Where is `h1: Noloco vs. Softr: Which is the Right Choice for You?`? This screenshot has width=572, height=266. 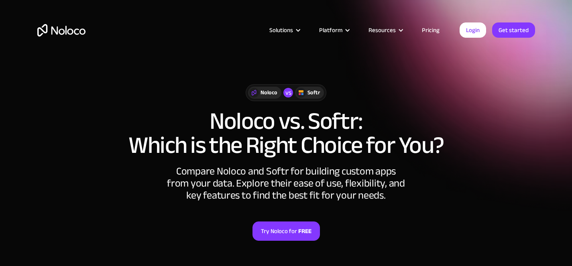
h1: Noloco vs. Softr: Which is the Right Choice for You? is located at coordinates (286, 133).